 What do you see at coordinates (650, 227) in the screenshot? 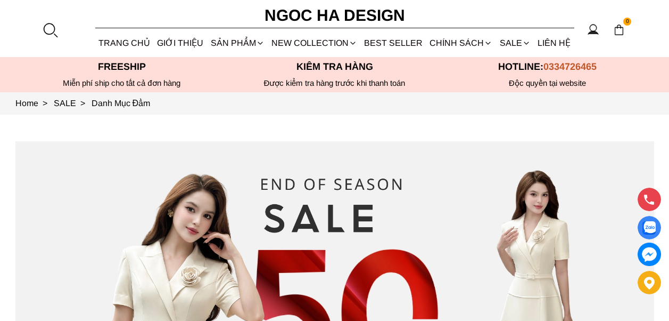
I see `a: Display image` at bounding box center [650, 227].